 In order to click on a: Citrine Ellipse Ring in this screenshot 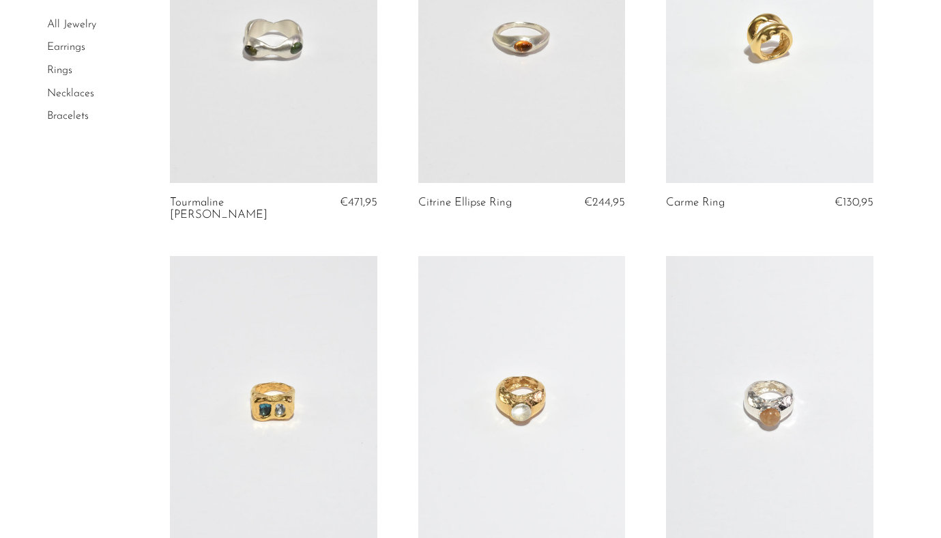, I will do `click(465, 203)`.